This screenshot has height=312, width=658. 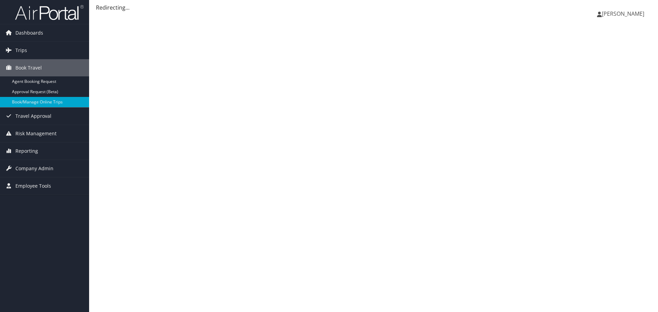 What do you see at coordinates (36, 134) in the screenshot?
I see `span: Risk Management` at bounding box center [36, 134].